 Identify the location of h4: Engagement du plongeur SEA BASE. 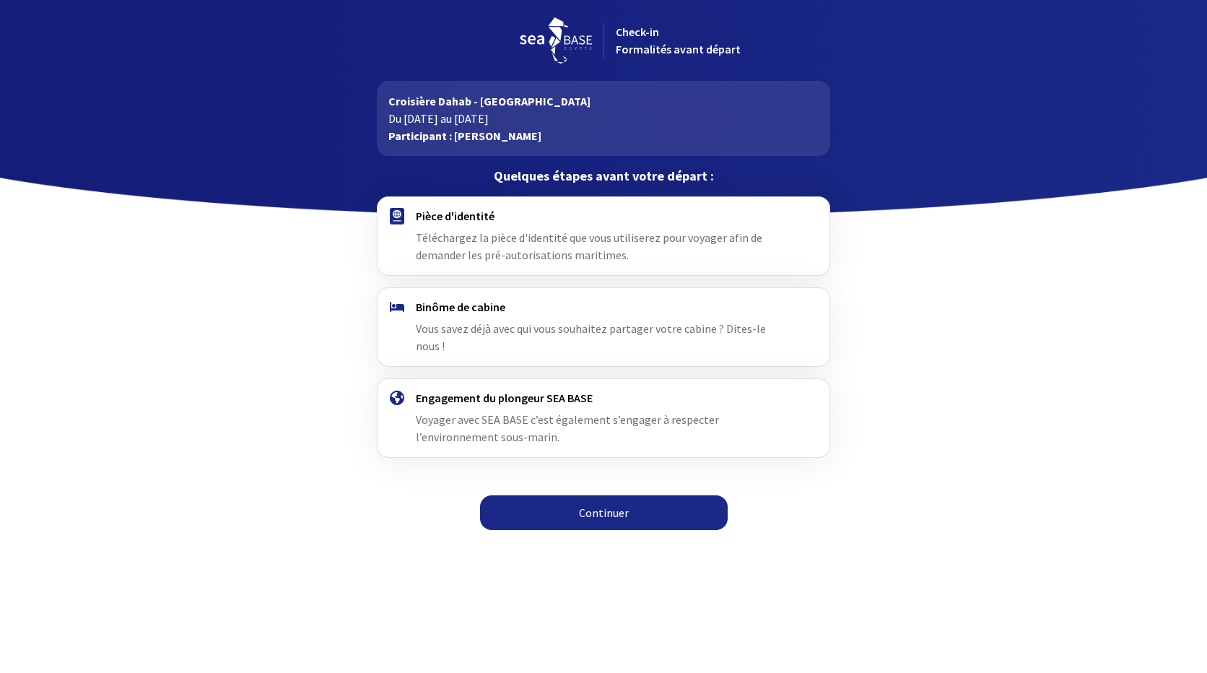
(603, 398).